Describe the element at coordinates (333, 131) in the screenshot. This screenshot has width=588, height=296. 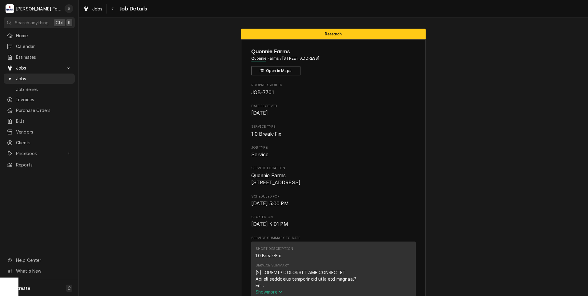
I see `div: Service Type` at that location.